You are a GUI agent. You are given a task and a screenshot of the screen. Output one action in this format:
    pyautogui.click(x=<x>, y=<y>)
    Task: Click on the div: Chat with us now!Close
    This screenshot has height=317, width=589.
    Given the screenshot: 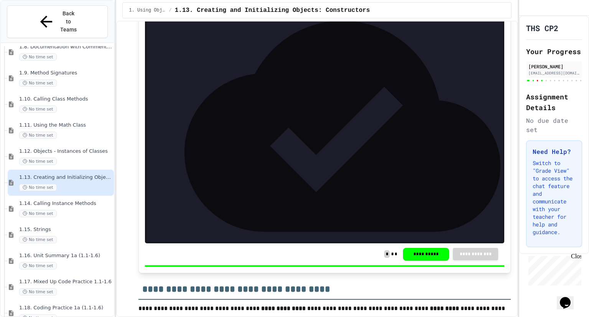 What is the action you would take?
    pyautogui.click(x=28, y=26)
    